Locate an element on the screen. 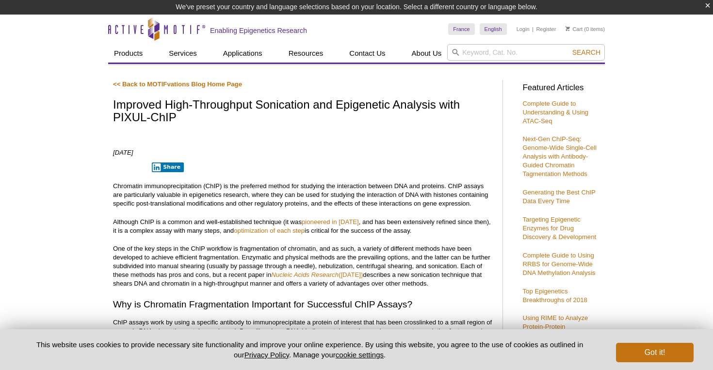 The height and width of the screenshot is (370, 713). a: Next-Gen ChIP-Seq: Genome-Wide Single-Cell Analysis with Antibody-Guided Chromatin Tagmentation M... is located at coordinates (560, 156).